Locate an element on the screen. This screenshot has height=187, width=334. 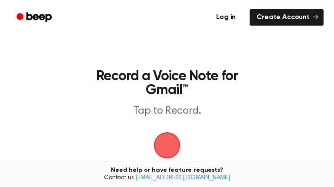
button: Beep Logo is located at coordinates (167, 146).